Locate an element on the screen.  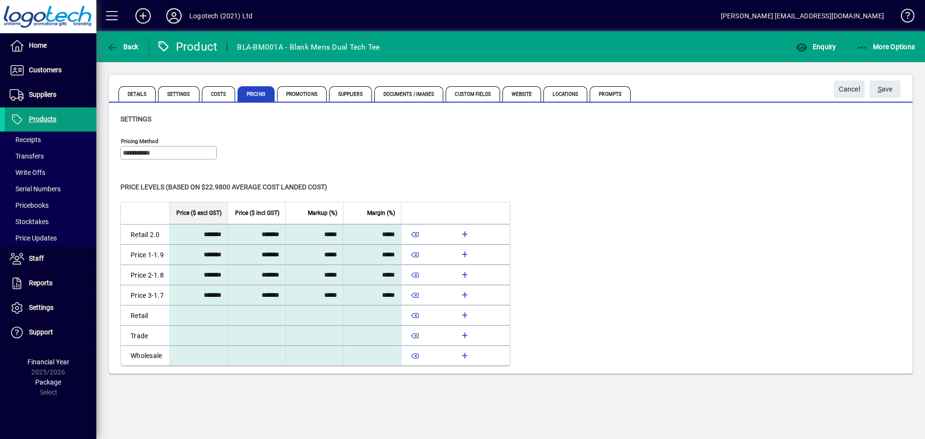
span: Customers is located at coordinates (45, 70).